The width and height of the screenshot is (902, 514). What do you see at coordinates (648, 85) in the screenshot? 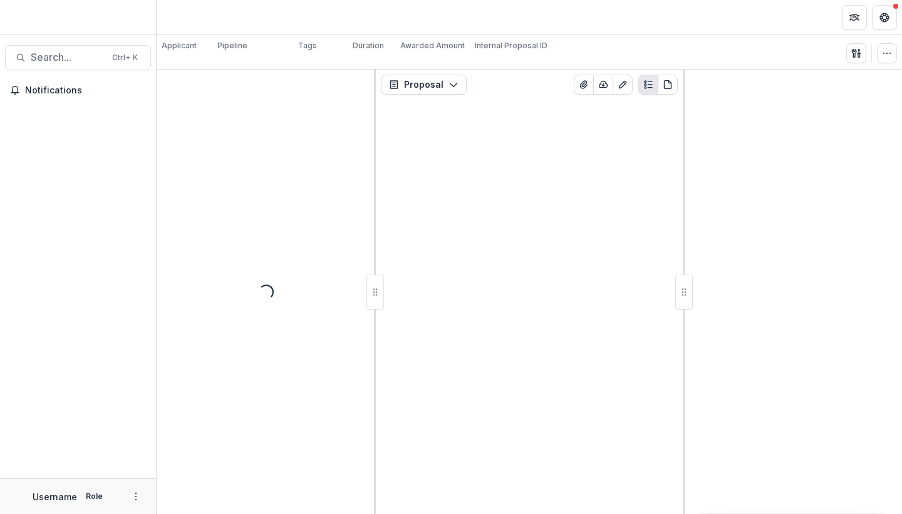
I see `button: Plaintext view` at bounding box center [648, 85].